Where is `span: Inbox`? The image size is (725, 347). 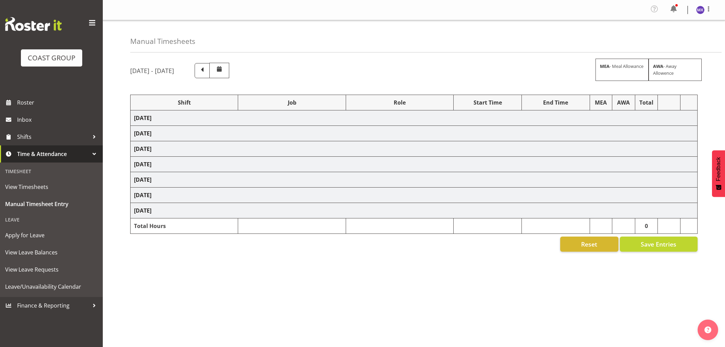 span: Inbox is located at coordinates (58, 120).